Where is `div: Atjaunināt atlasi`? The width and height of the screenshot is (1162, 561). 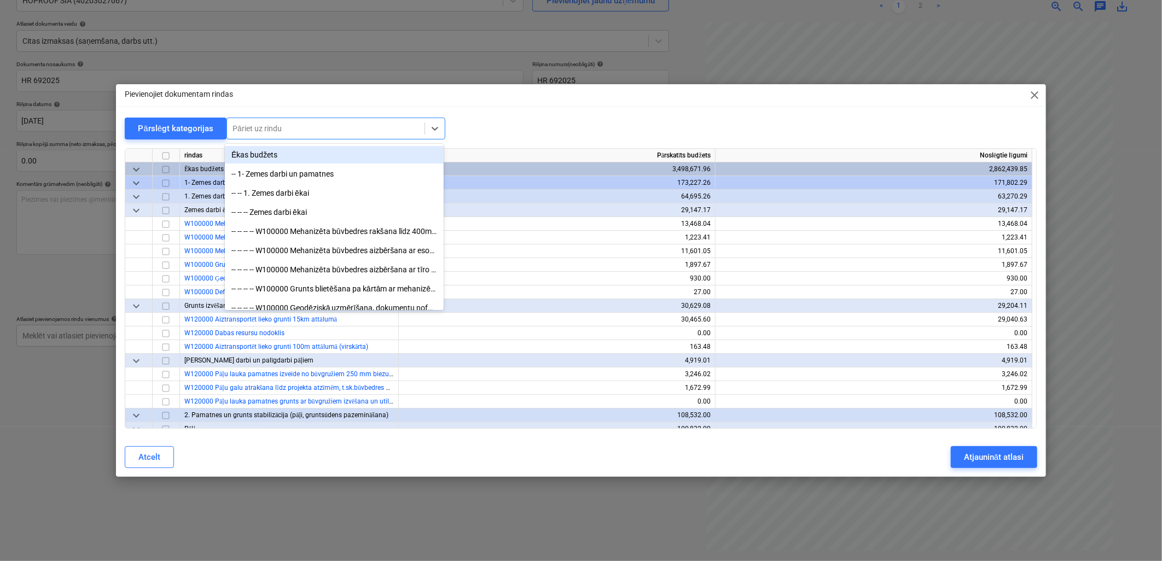 div: Atjaunināt atlasi is located at coordinates (993, 457).